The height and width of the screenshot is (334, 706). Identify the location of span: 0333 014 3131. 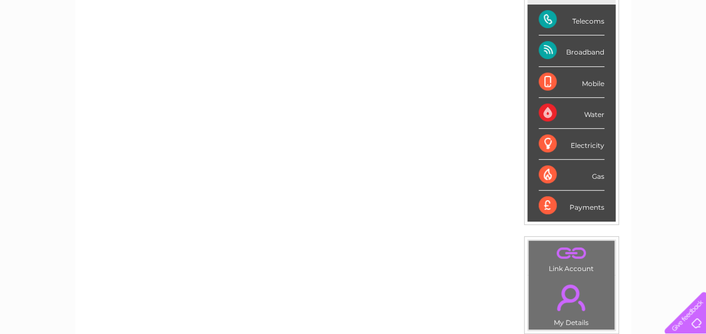
(533, 12).